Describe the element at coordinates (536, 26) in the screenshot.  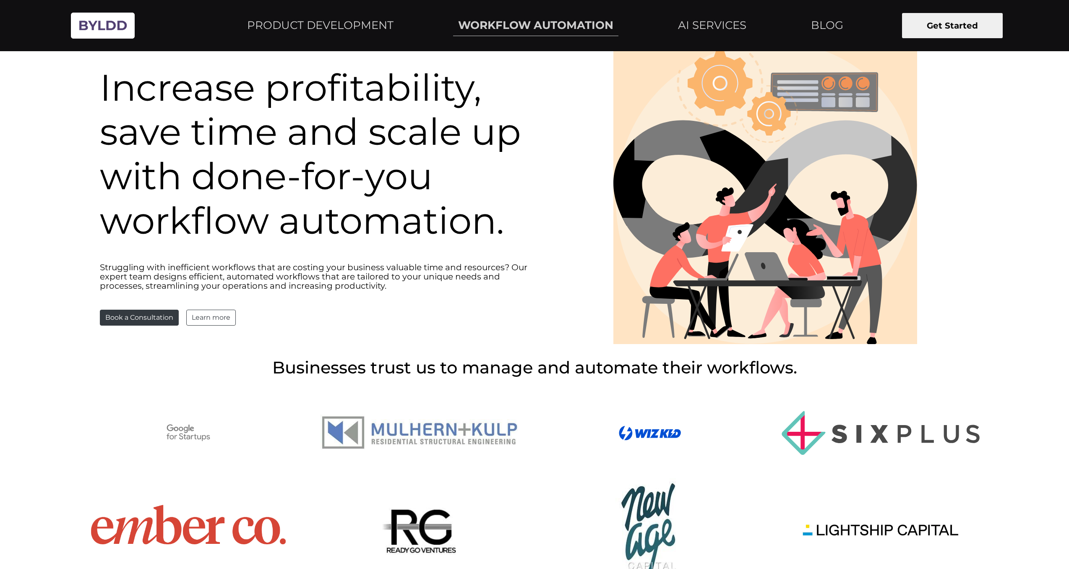
I see `a: WORKFLOW AUTOMATION` at that location.